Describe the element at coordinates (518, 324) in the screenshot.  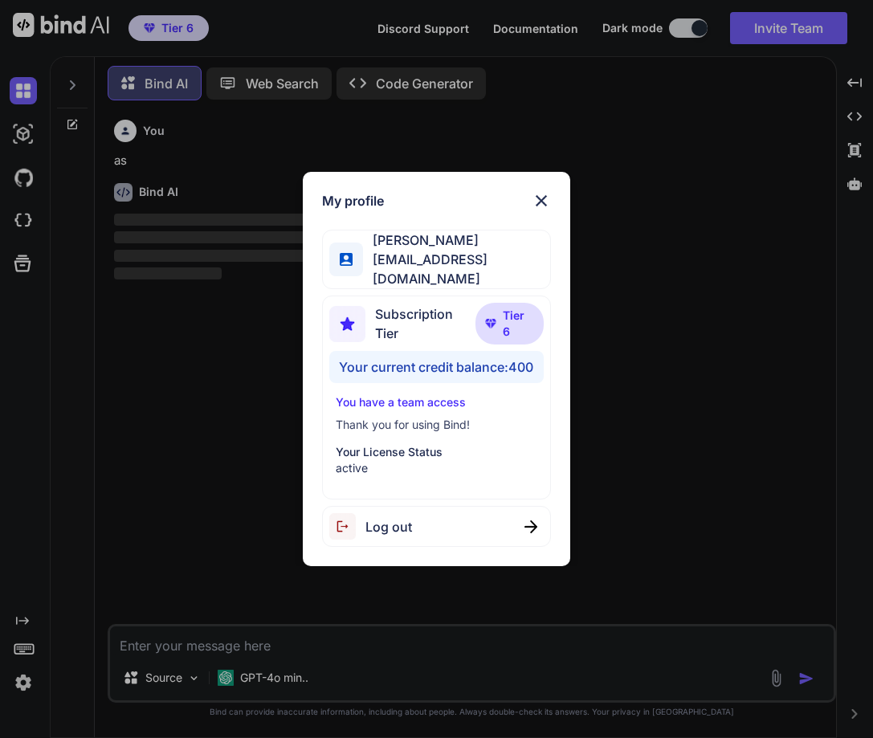
I see `span: Tier 6` at that location.